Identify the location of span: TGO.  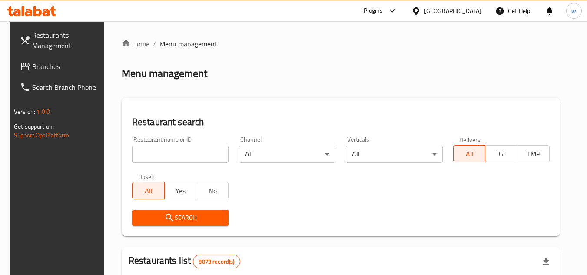
(501, 154).